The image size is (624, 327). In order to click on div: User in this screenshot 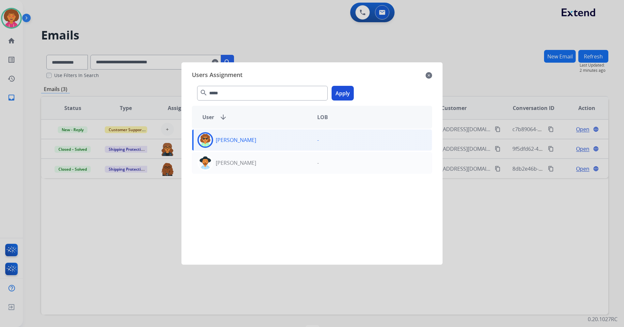, I will do `click(255, 117)`.